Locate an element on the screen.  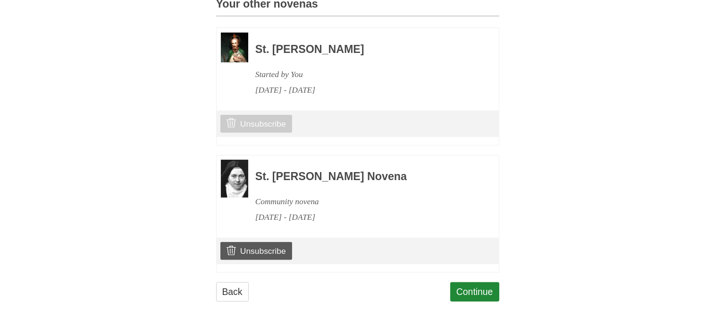
div: Started by You is located at coordinates (365, 74).